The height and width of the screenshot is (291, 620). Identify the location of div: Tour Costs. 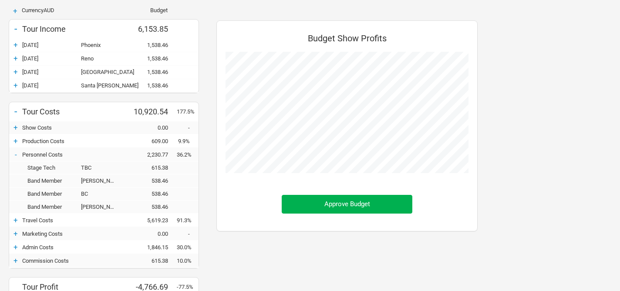
(73, 111).